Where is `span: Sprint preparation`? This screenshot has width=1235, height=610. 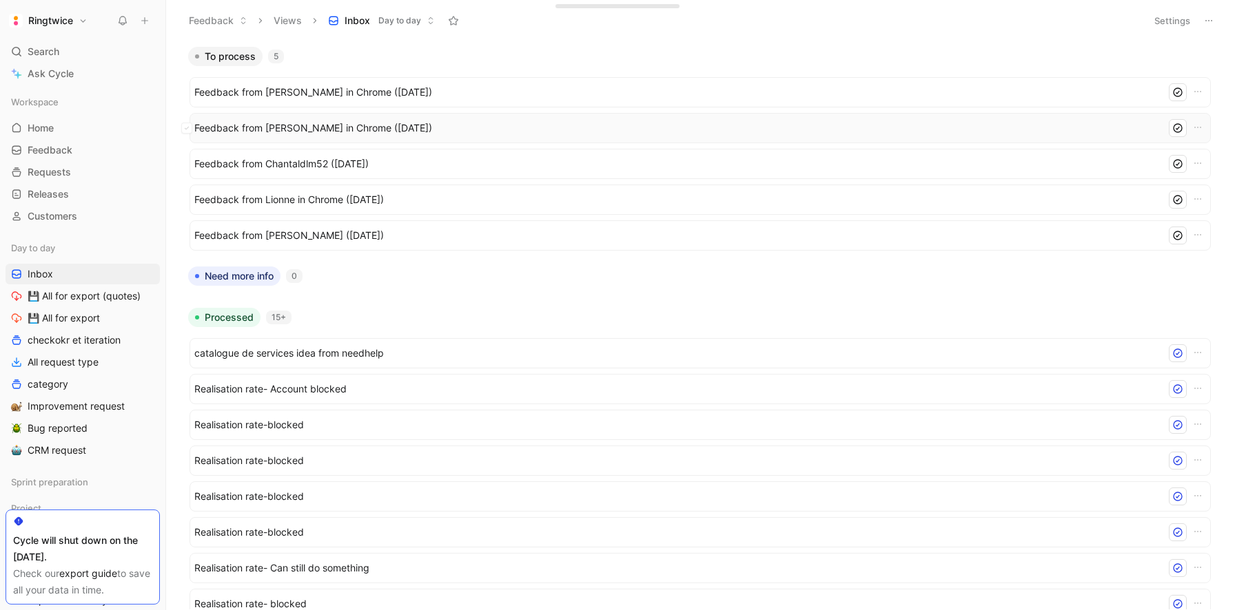 span: Sprint preparation is located at coordinates (50, 482).